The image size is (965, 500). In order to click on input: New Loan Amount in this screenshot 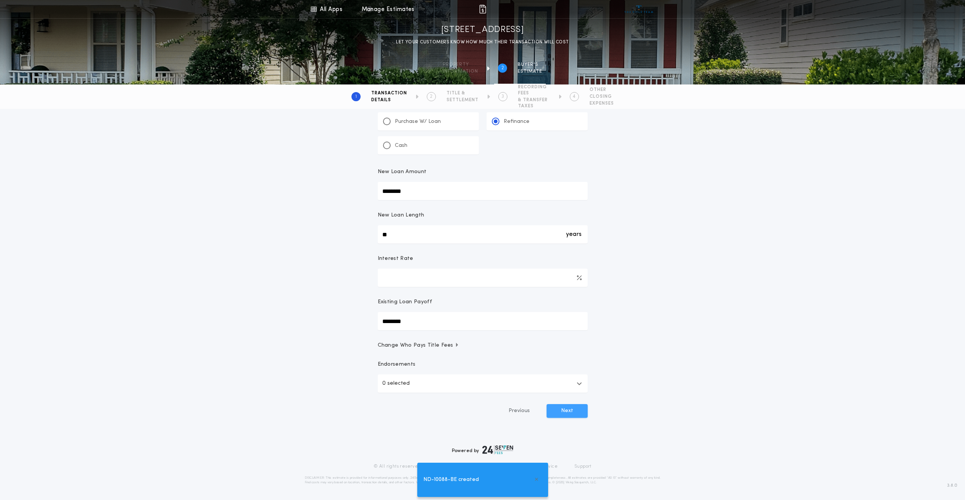, I will do `click(483, 191)`.